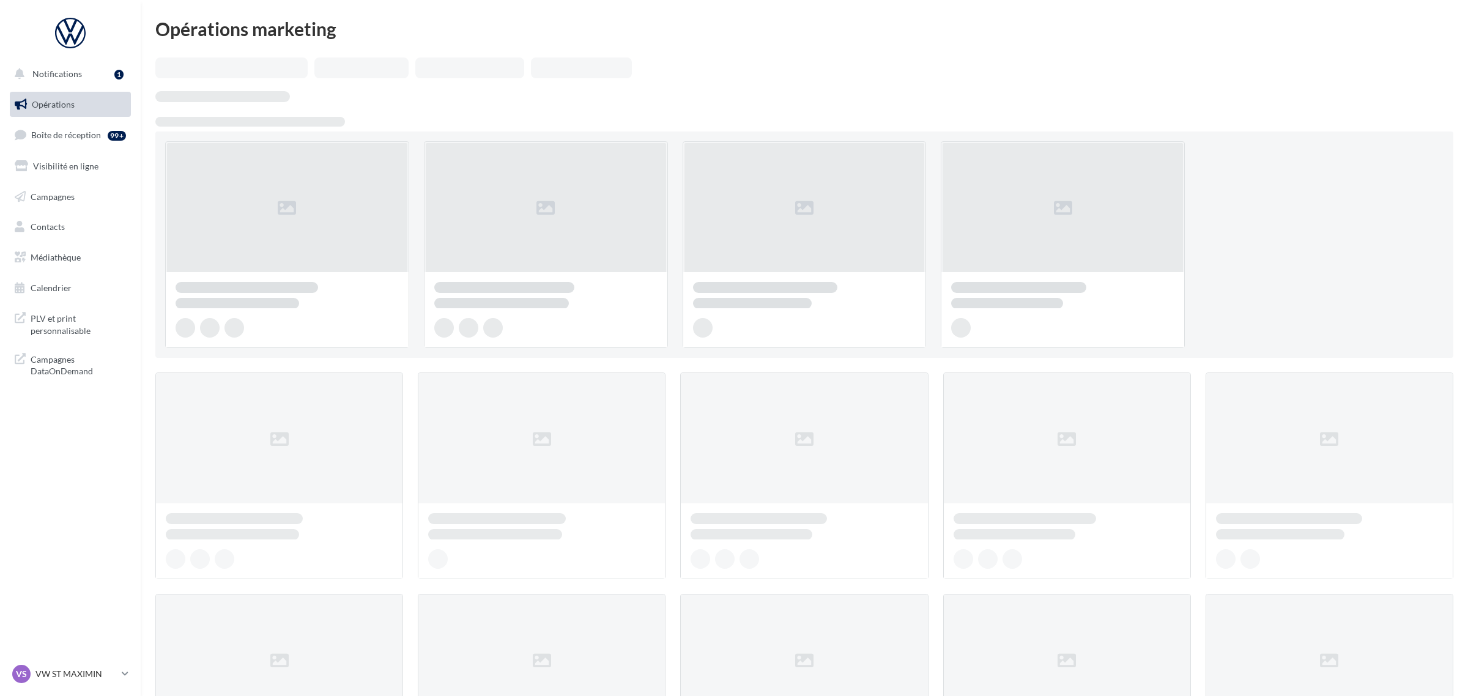 This screenshot has height=696, width=1468. I want to click on span: PLV et print personnalisable, so click(78, 323).